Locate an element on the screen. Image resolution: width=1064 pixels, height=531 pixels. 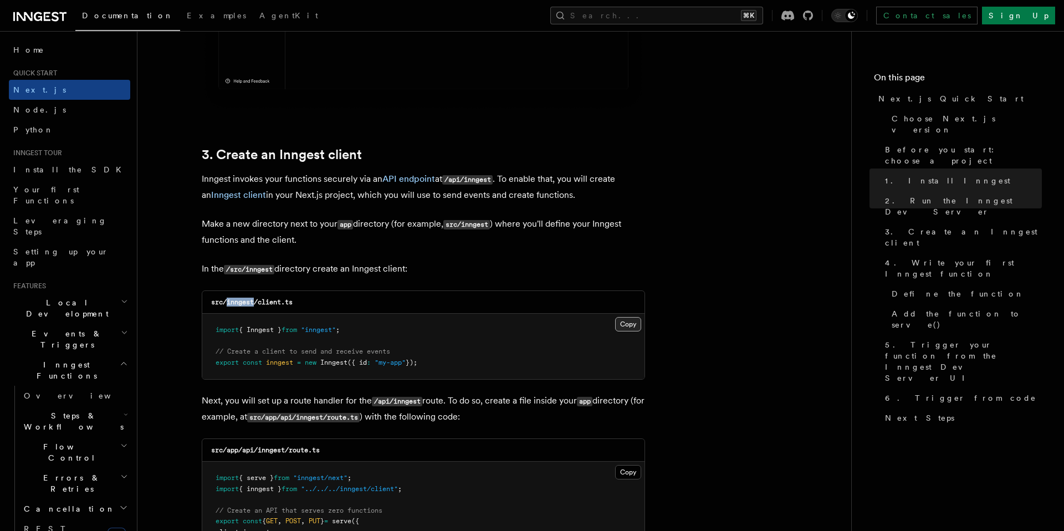
p: Inngest invokes your functions securely via an at . To enable that, you will create an in your Ne... is located at coordinates (423, 187).